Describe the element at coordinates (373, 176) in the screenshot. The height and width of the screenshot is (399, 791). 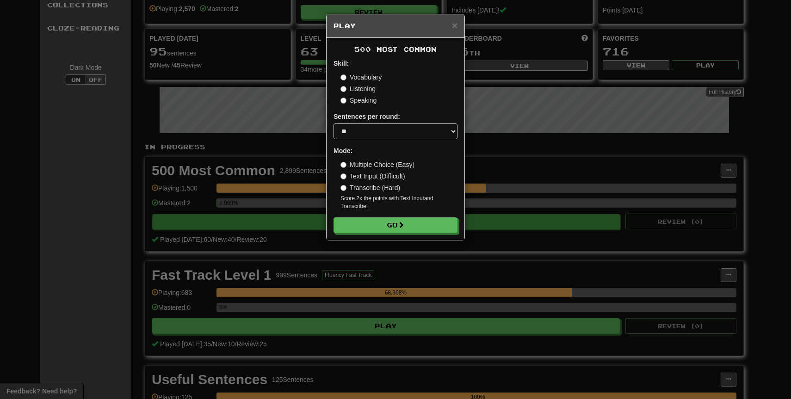
I see `label: Text Input (Difficult)` at that location.